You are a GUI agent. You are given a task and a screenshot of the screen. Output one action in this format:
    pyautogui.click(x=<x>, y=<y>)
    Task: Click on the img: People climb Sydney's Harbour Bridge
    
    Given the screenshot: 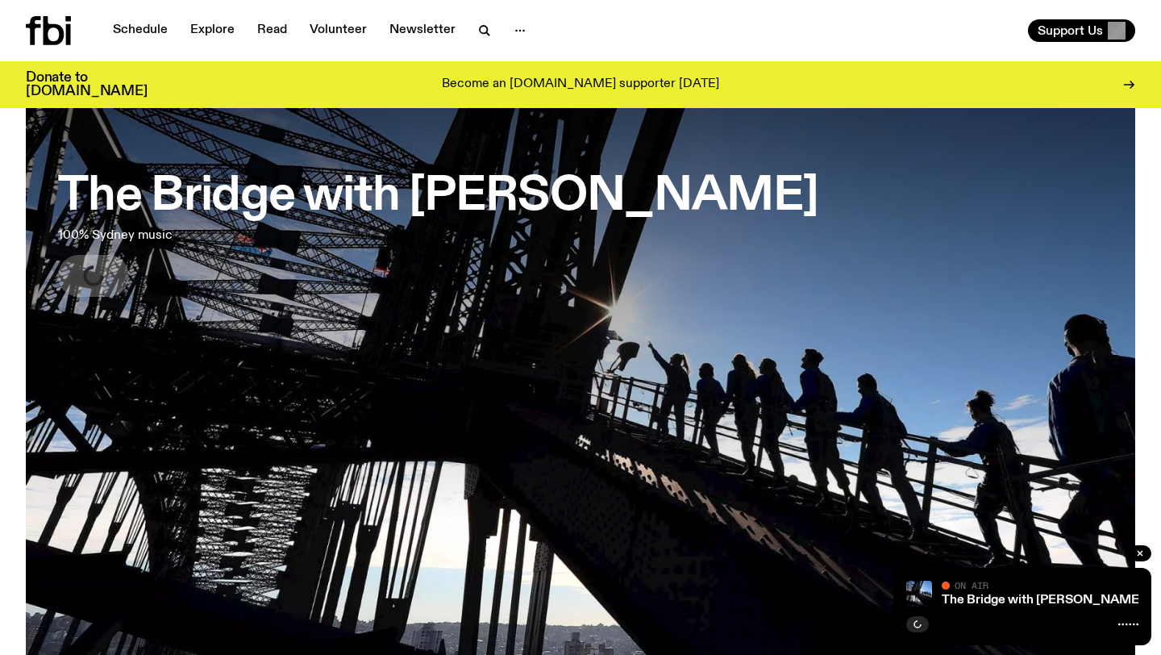 What is the action you would take?
    pyautogui.click(x=919, y=593)
    